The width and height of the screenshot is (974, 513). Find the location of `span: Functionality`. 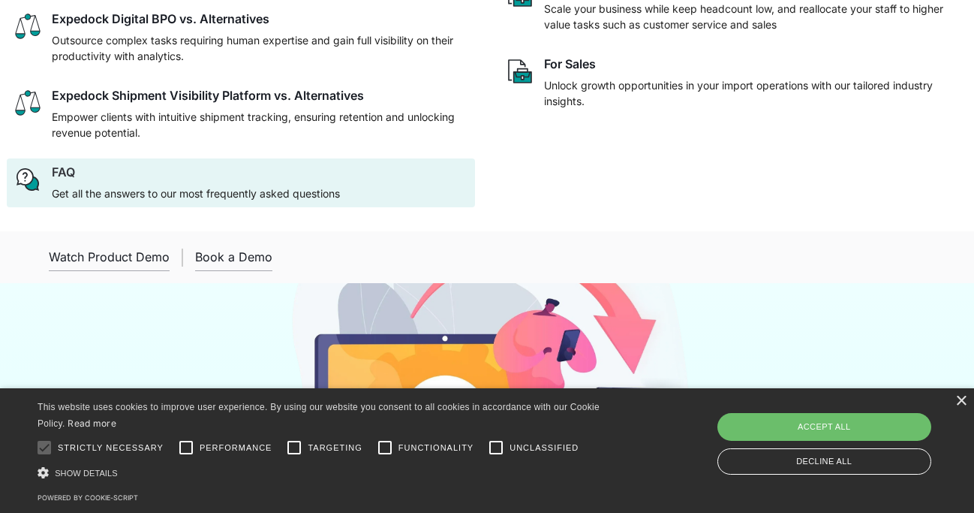

span: Functionality is located at coordinates (436, 447).